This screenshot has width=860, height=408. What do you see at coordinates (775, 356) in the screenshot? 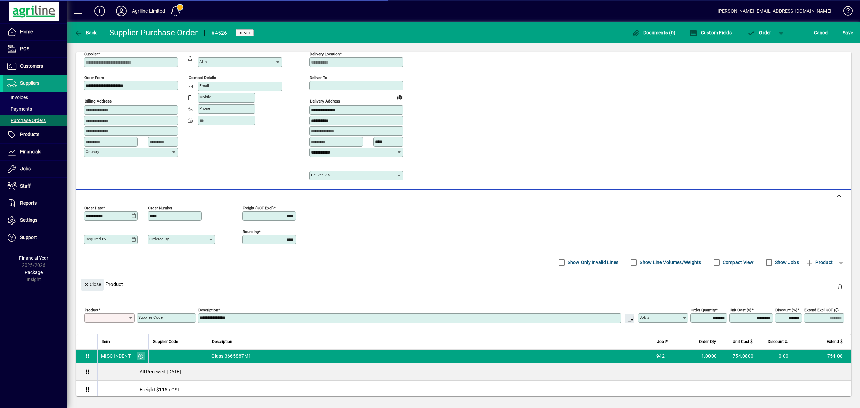
I see `td: 0.00` at bounding box center [775, 356].